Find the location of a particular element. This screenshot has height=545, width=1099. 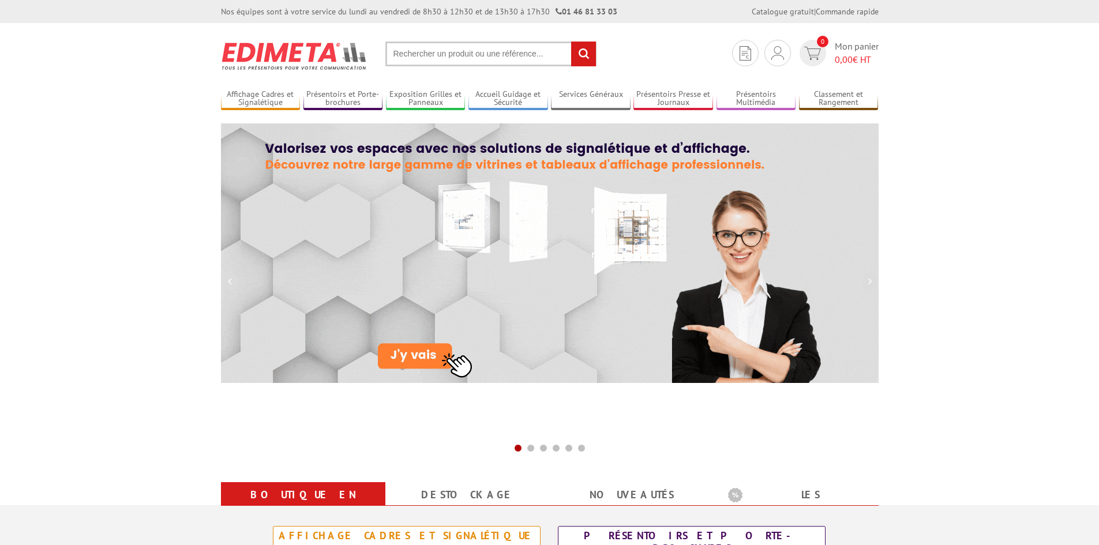

a: Catalogue gratuit is located at coordinates (783, 12).